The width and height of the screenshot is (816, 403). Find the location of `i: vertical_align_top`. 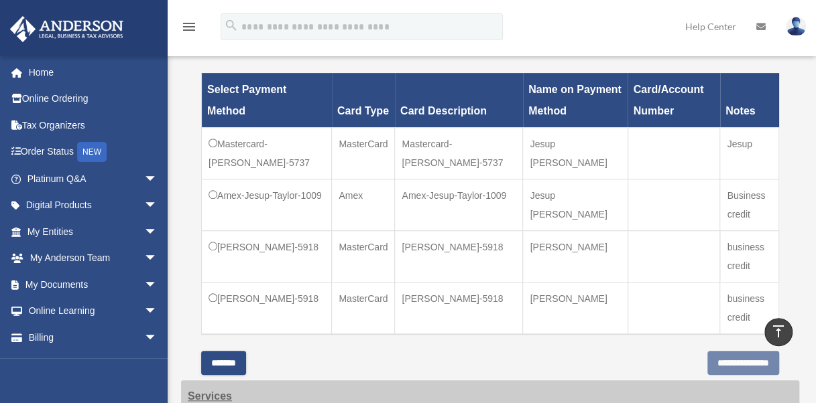

i: vertical_align_top is located at coordinates (778, 332).